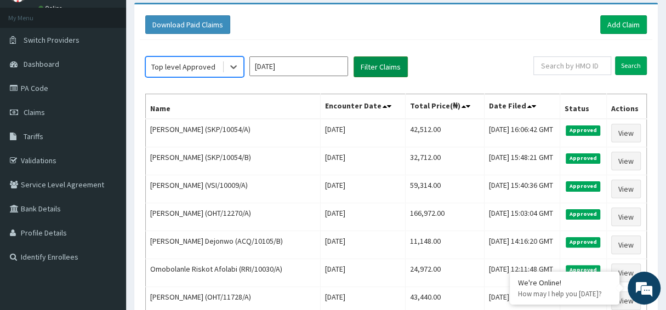 This screenshot has height=310, width=666. I want to click on td: Omobolanle Riskot Afolabi (RRI/10030/A), so click(233, 273).